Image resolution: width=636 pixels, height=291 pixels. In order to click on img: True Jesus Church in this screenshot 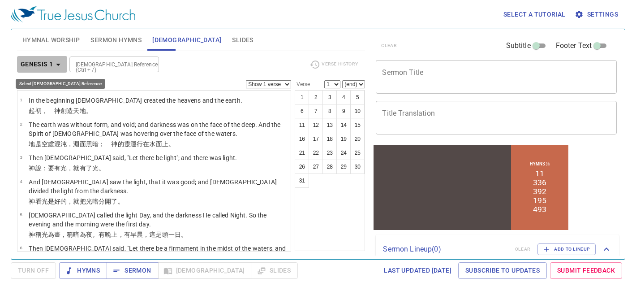, I will do `click(73, 14)`.